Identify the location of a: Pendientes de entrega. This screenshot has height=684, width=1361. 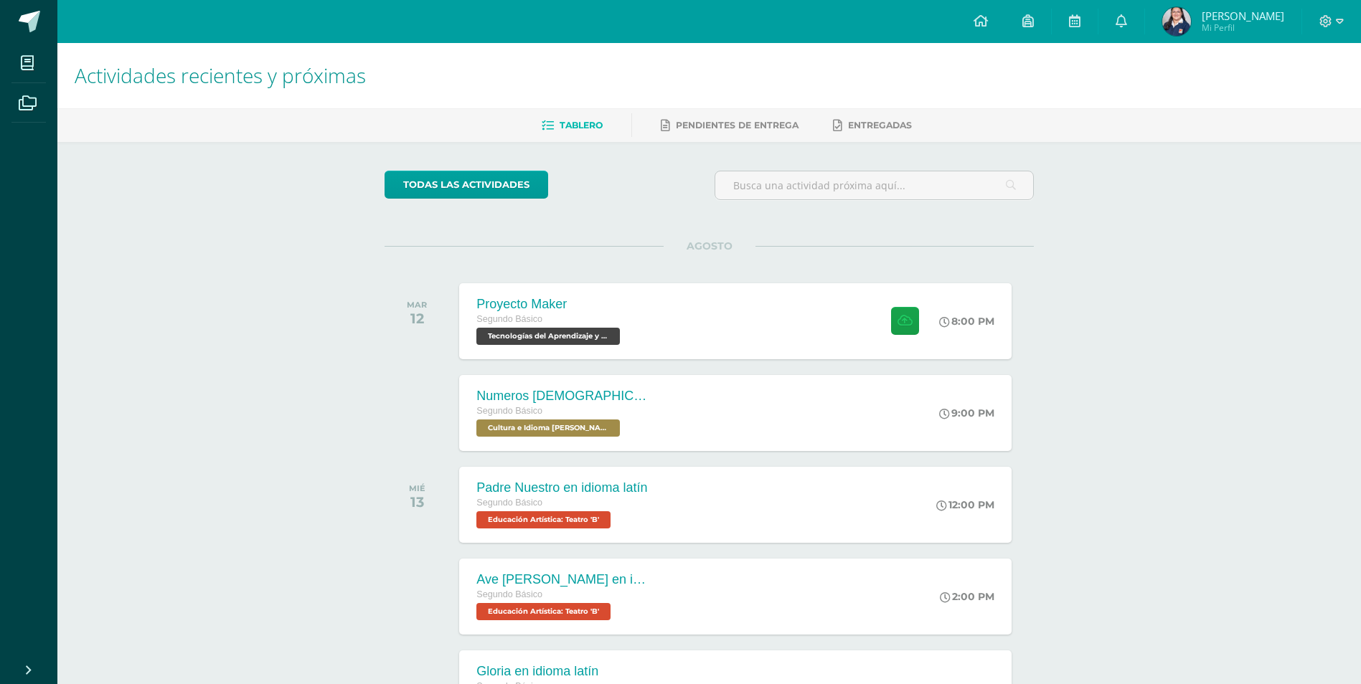
(729, 126).